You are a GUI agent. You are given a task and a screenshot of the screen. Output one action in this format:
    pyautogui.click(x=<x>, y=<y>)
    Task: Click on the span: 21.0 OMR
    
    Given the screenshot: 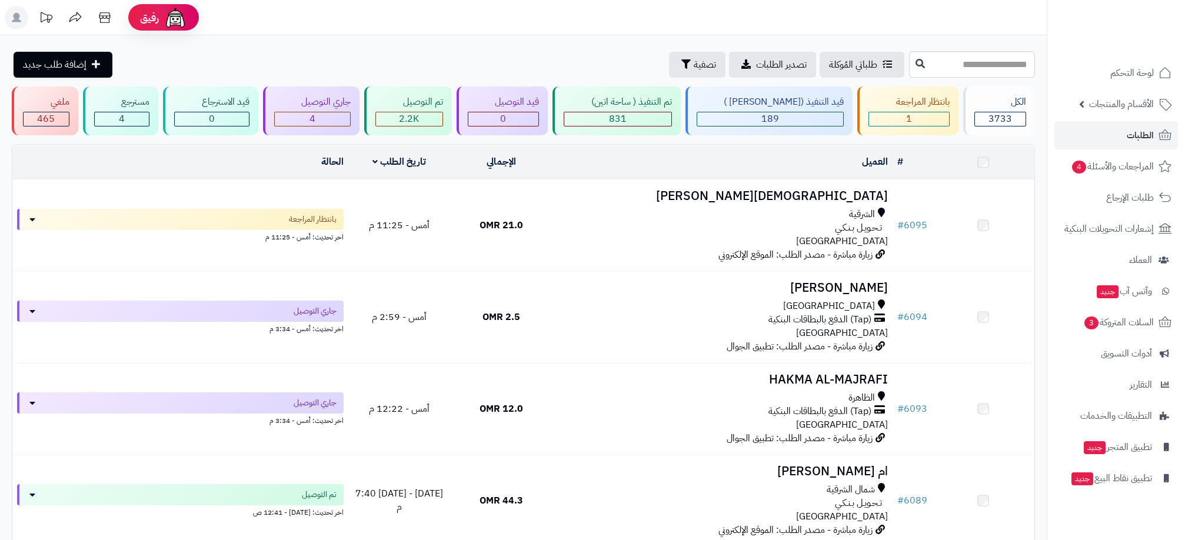 What is the action you would take?
    pyautogui.click(x=501, y=225)
    